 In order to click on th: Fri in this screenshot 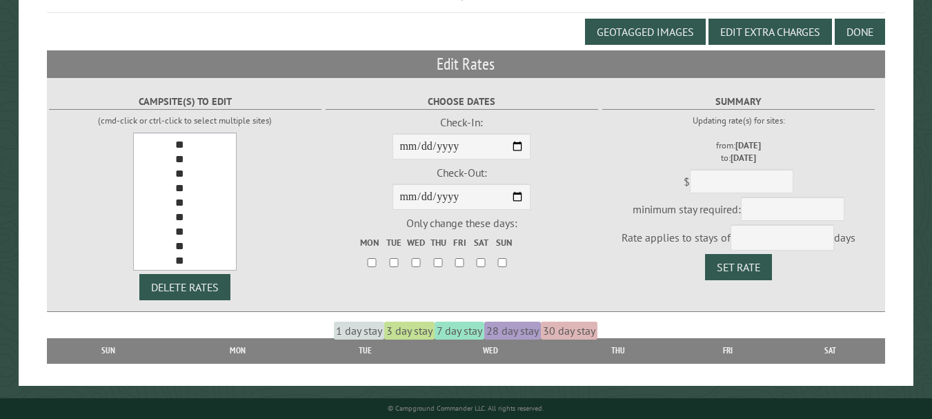, I will do `click(728, 350)`.